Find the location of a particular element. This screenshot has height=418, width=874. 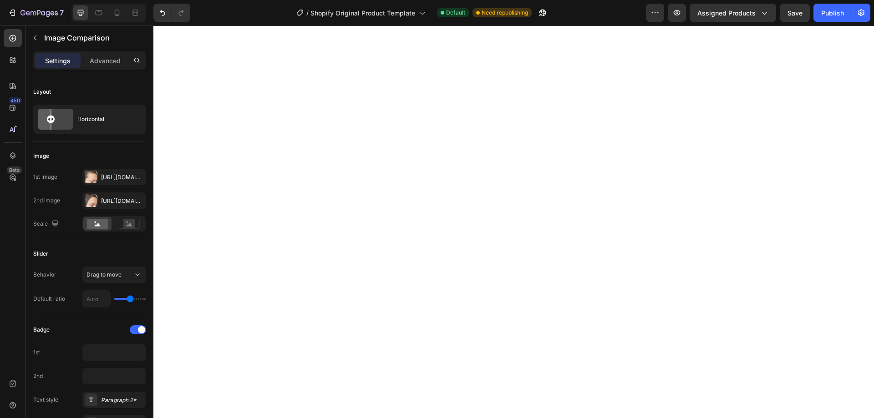

div: Beta is located at coordinates (14, 170).